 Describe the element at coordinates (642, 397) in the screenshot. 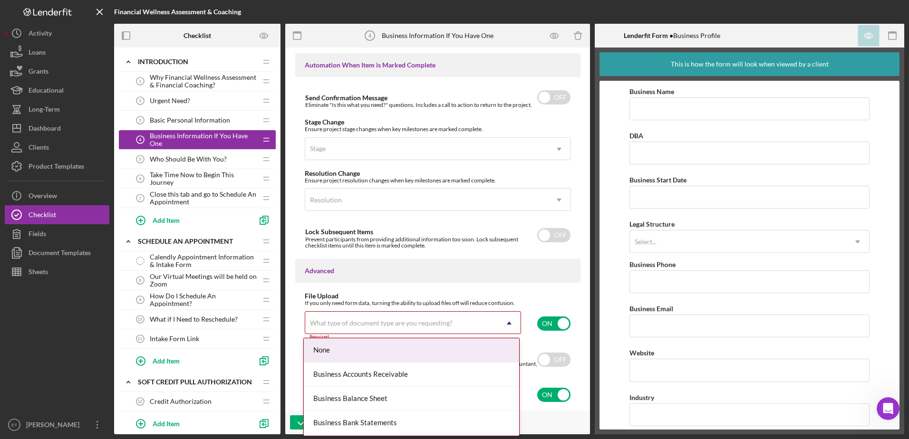

I see `label: Industry` at that location.